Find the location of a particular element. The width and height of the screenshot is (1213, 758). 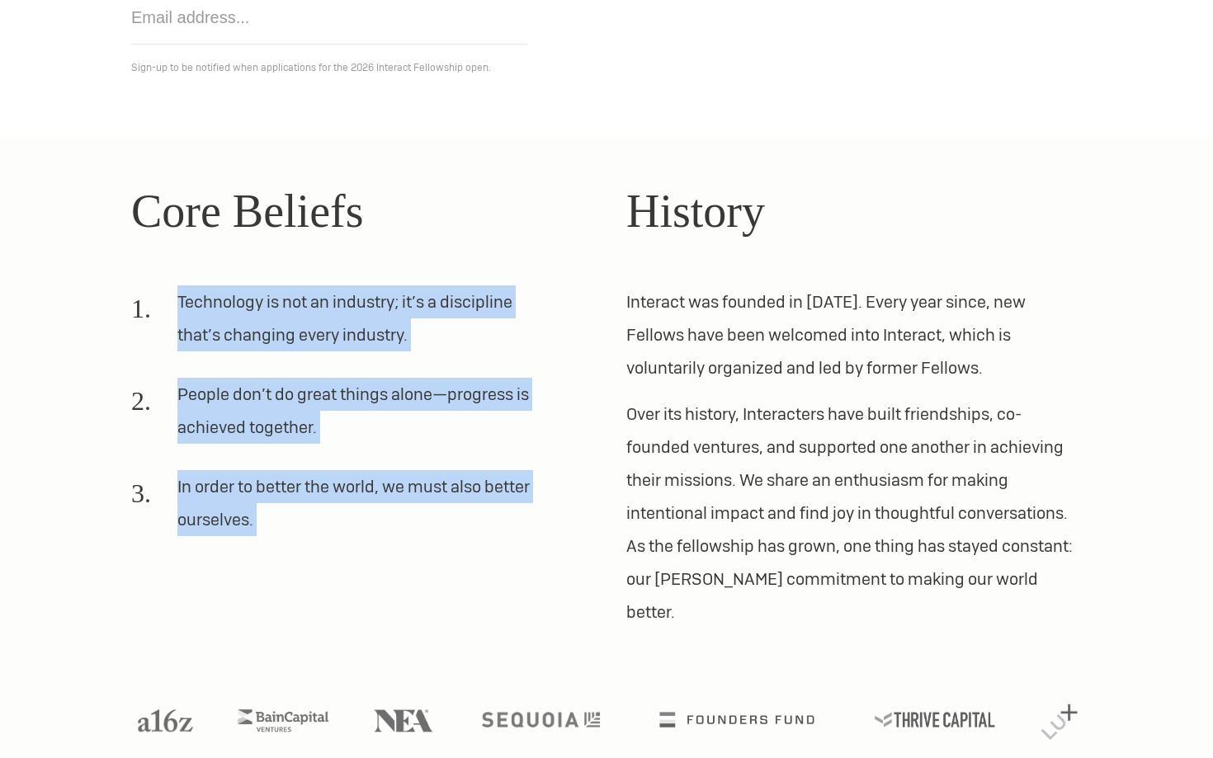

li: Technology is not an industry; it’s a discipline that’s changing every industry. is located at coordinates (339, 325).